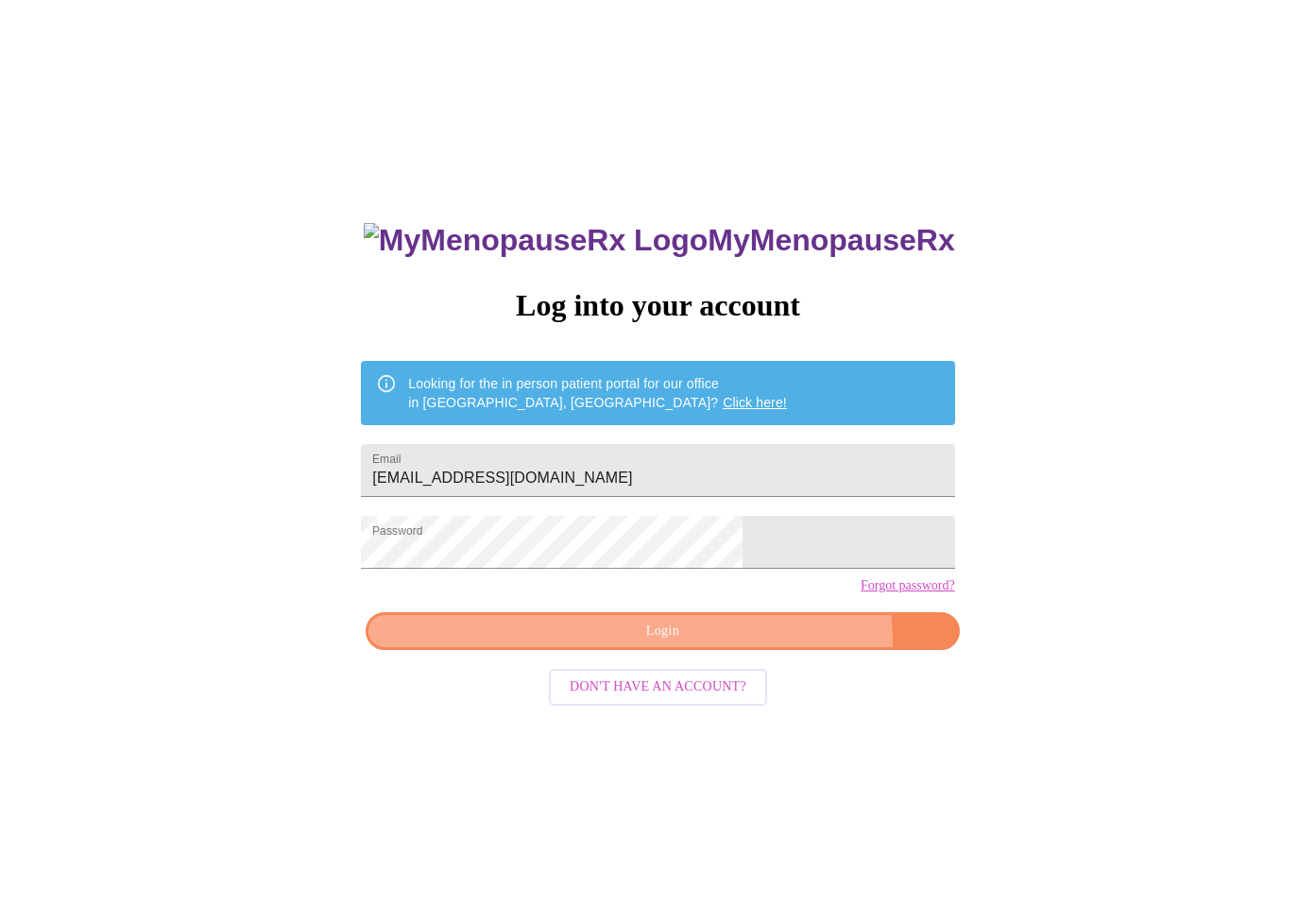 This screenshot has height=924, width=1316. Describe the element at coordinates (662, 631) in the screenshot. I see `button: Login` at that location.